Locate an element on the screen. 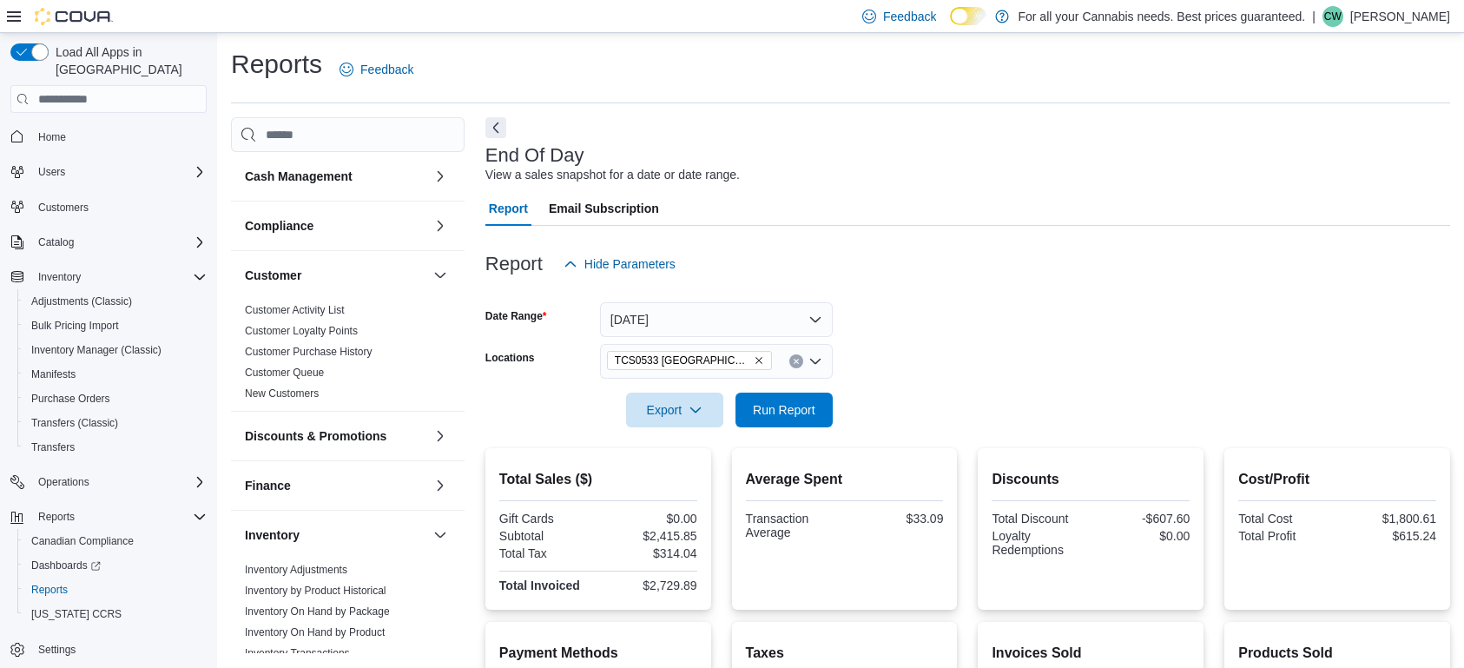 The image size is (1464, 668). span: Bulk Pricing Import is located at coordinates (115, 326).